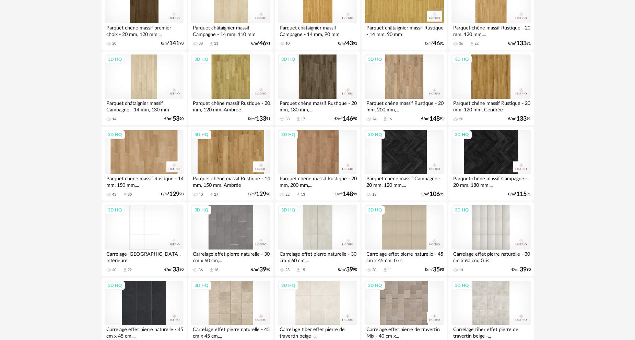 The width and height of the screenshot is (635, 340). What do you see at coordinates (130, 195) in the screenshot?
I see `div: 30` at bounding box center [130, 195].